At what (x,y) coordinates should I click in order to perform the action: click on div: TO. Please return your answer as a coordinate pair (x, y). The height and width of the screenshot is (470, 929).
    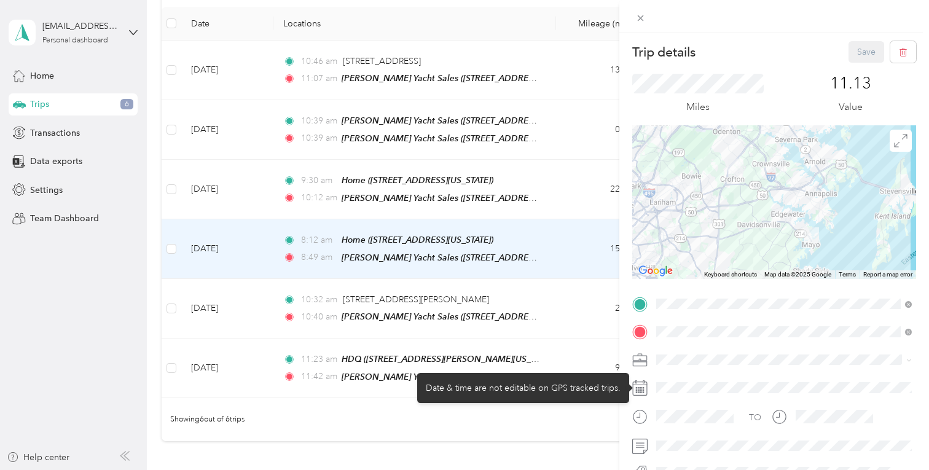
    Looking at the image, I should click on (755, 417).